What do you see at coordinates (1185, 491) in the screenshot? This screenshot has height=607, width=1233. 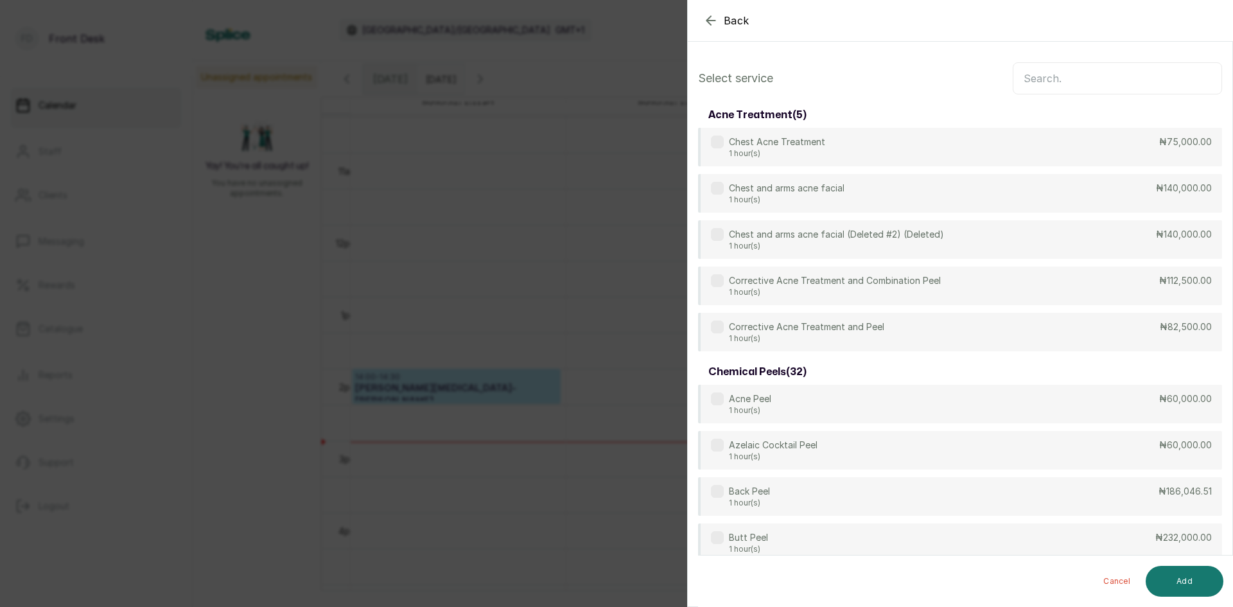 I see `p: ₦186,046.51` at bounding box center [1185, 491].